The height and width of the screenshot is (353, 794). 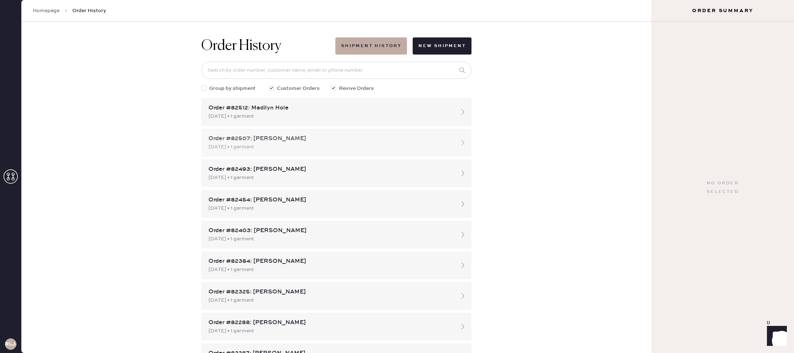 I want to click on span: Revive Orders, so click(x=357, y=88).